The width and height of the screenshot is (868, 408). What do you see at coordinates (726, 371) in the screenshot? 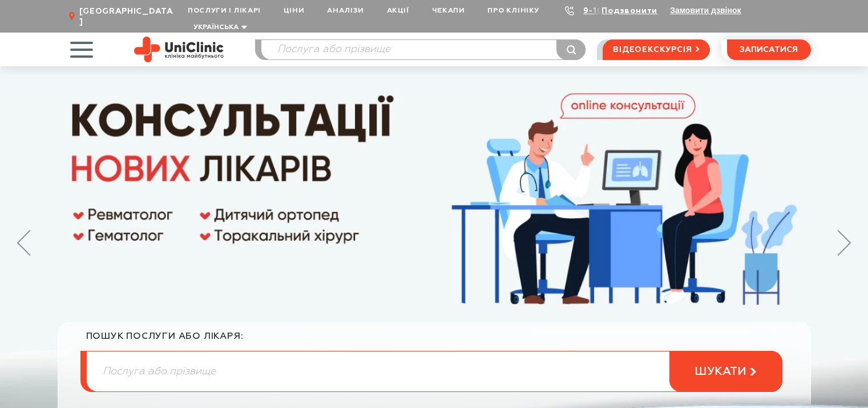
I see `button: шукати` at bounding box center [726, 371].